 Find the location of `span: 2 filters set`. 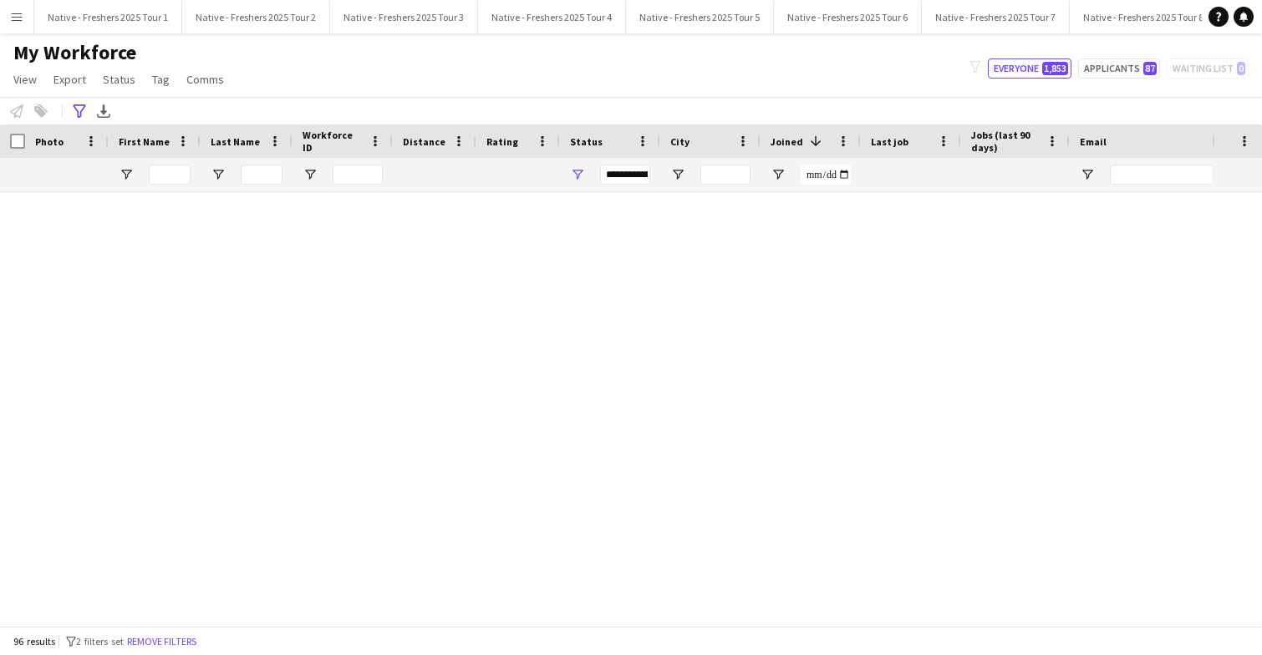

span: 2 filters set is located at coordinates (99, 641).